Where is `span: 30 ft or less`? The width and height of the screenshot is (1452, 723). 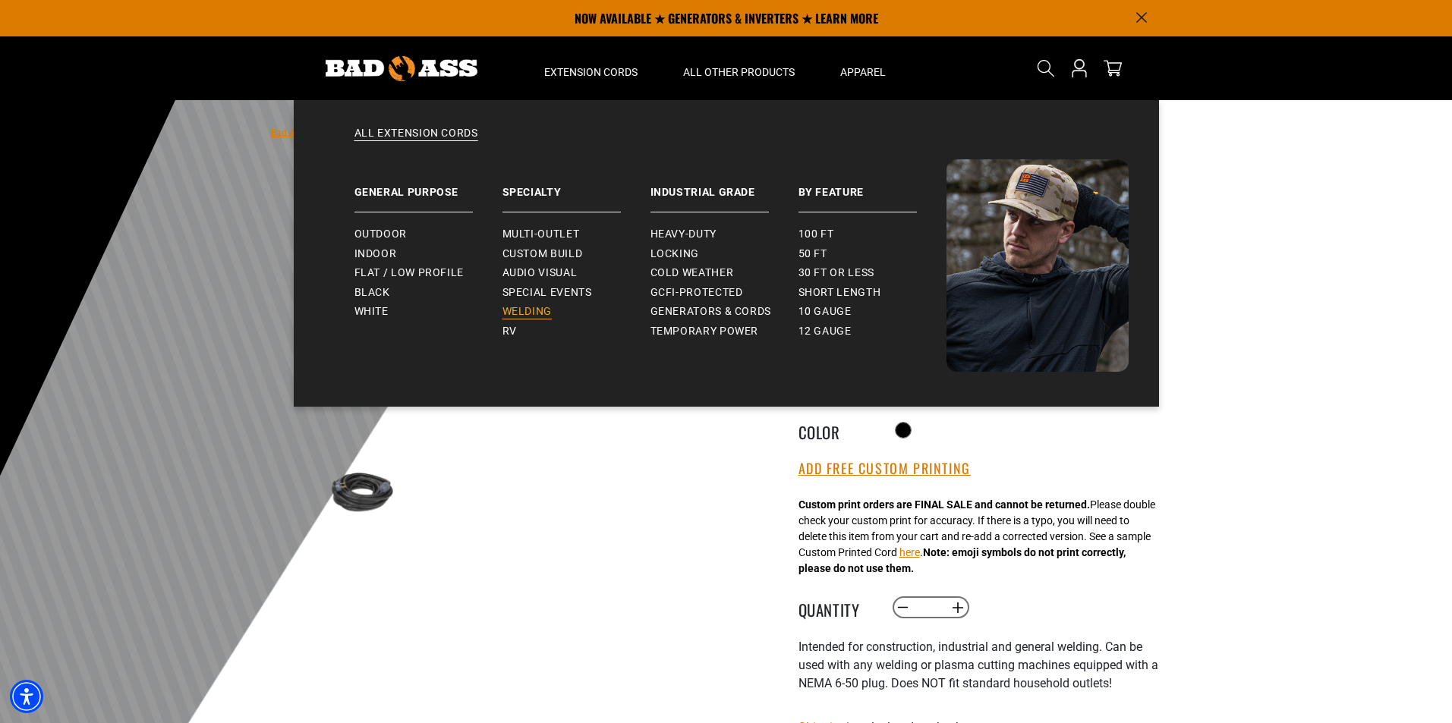 span: 30 ft or less is located at coordinates (836, 273).